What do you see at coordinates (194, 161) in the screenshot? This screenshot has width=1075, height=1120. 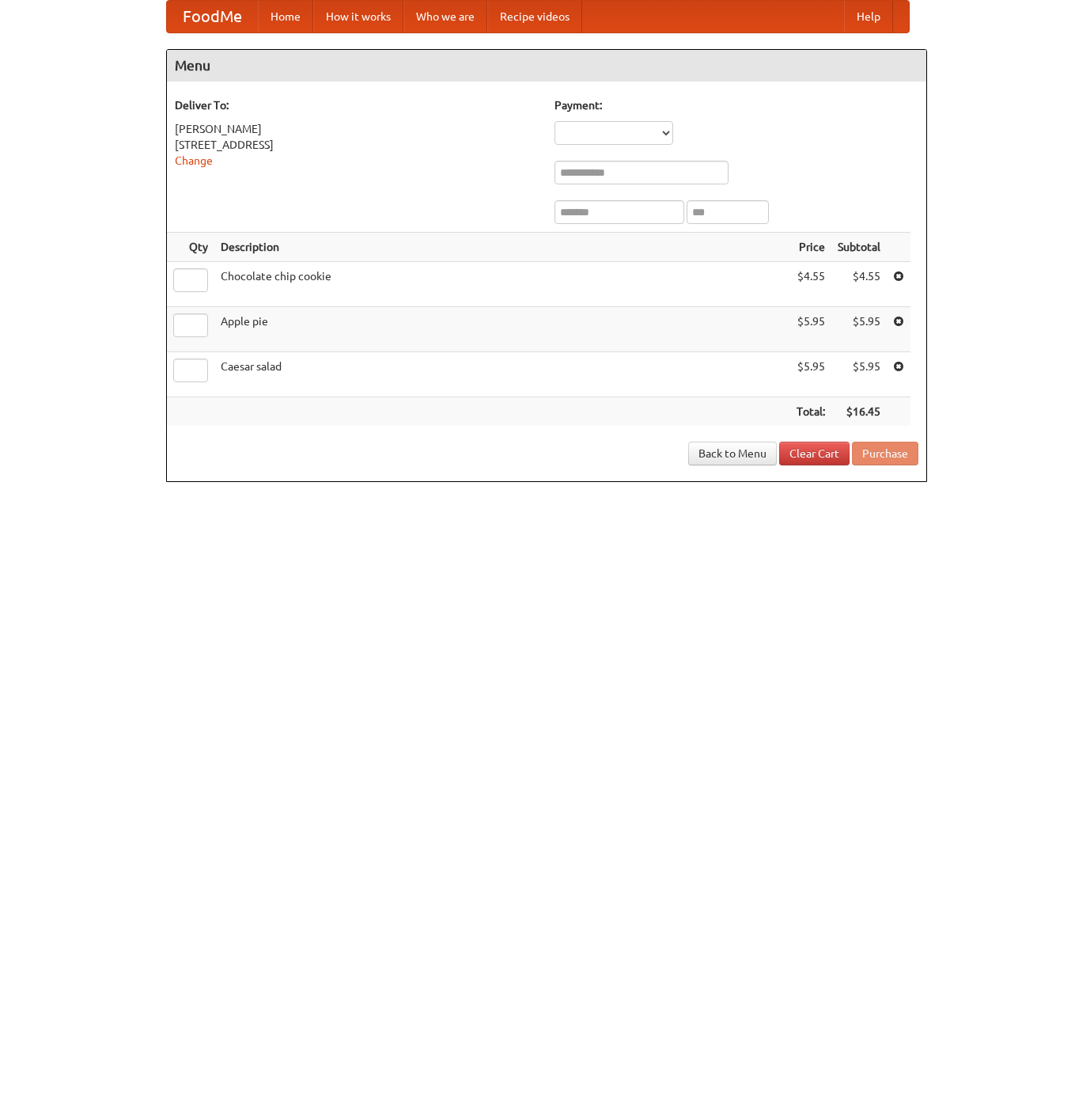 I see `a: Change` at bounding box center [194, 161].